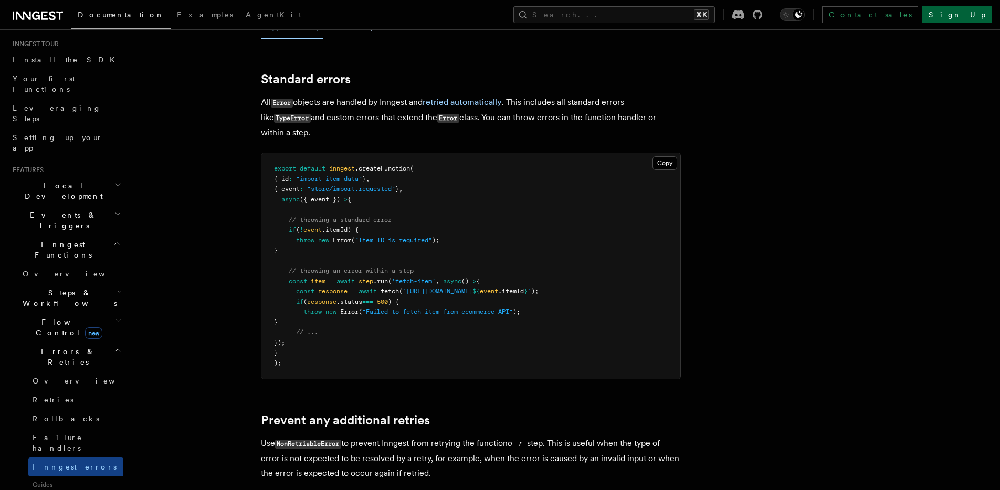 The image size is (1000, 490). Describe the element at coordinates (67, 328) in the screenshot. I see `span: Flow Control` at that location.